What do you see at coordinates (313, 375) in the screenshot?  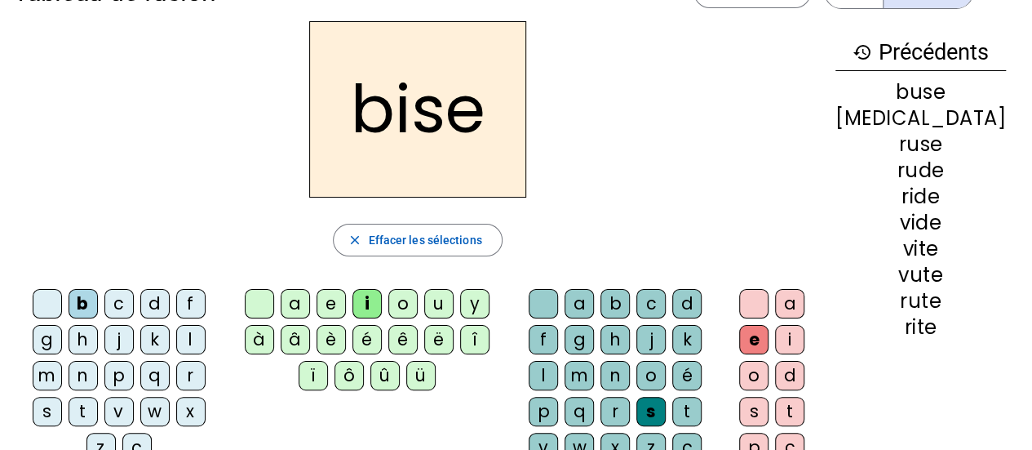 I see `div: ï` at bounding box center [313, 375].